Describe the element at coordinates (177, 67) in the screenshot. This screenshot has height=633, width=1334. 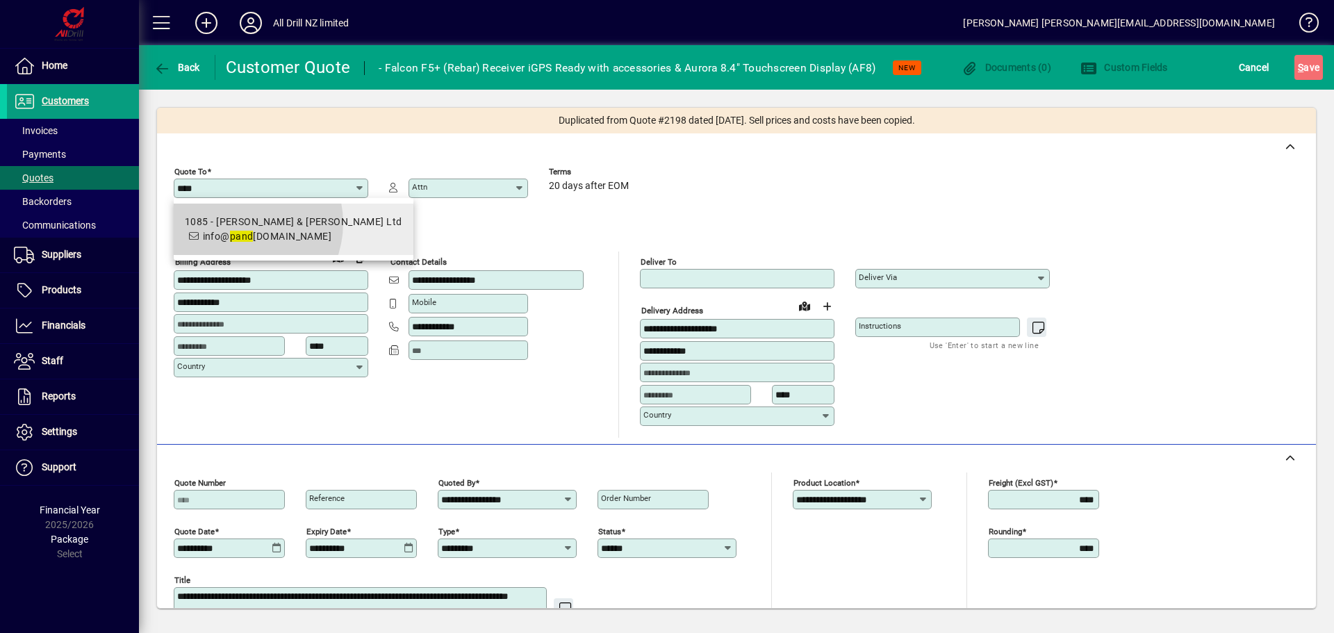
I see `button: Back` at that location.